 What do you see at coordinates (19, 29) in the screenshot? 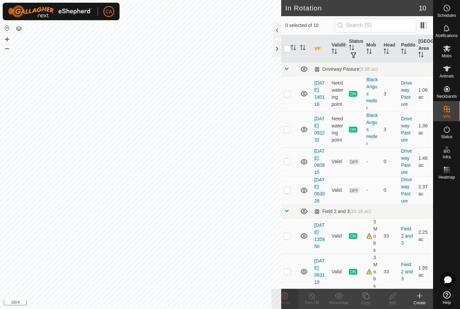
I see `button: Map Layers` at bounding box center [19, 29].